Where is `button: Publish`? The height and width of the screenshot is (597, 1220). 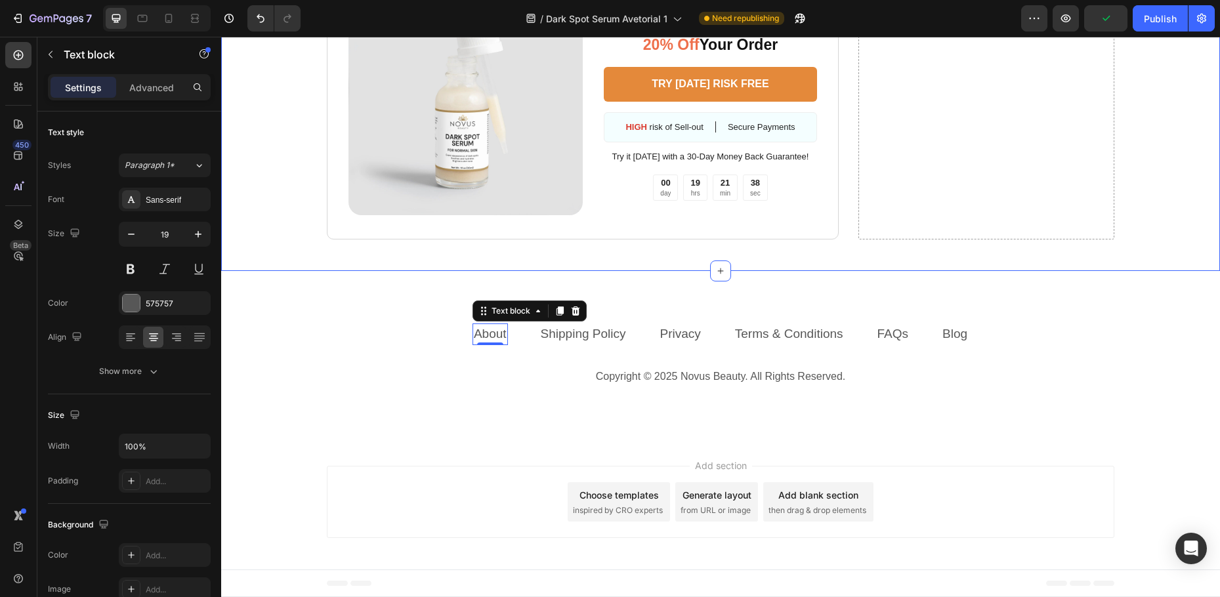 button: Publish is located at coordinates (1161, 18).